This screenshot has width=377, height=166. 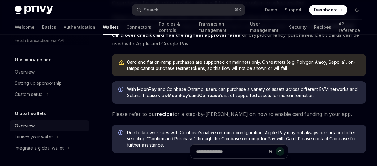 I want to click on button: Toggle Integrate a global wallet section, so click(x=49, y=148).